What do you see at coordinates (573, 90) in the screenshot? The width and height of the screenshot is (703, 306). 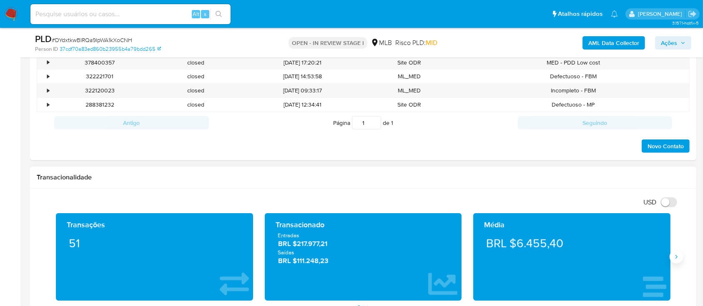 I see `div: Incompleto - FBM` at bounding box center [573, 90].